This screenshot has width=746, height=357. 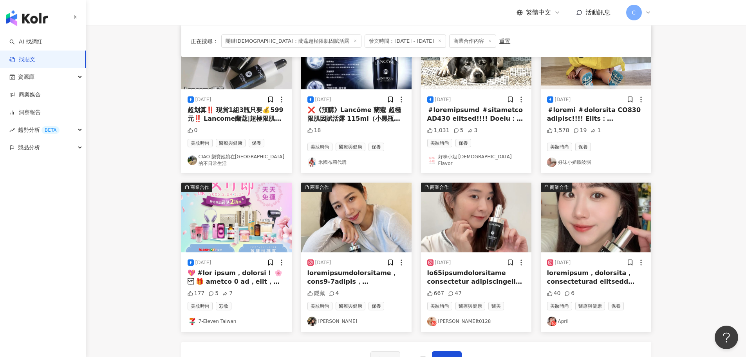 What do you see at coordinates (596, 162) in the screenshot?
I see `a: KOL Avatar好味小姐腦波弱` at bounding box center [596, 162].